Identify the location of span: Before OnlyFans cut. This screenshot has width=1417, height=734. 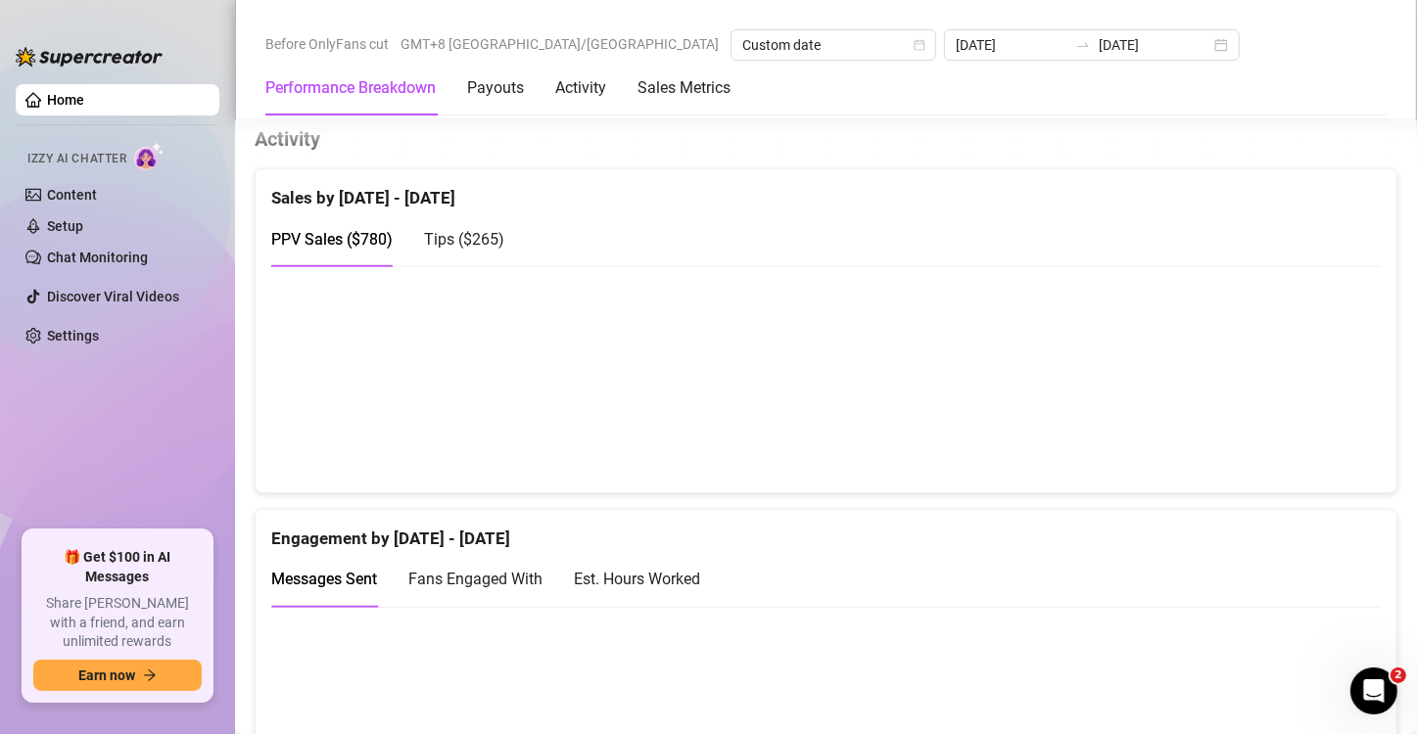
(327, 44).